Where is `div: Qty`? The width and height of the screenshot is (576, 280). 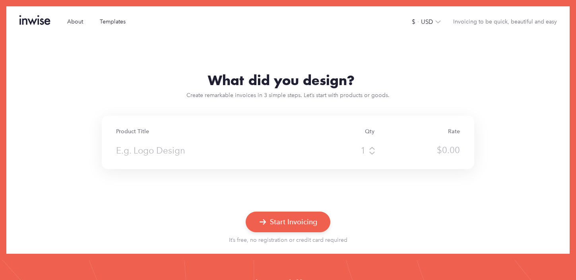 div: Qty is located at coordinates (332, 132).